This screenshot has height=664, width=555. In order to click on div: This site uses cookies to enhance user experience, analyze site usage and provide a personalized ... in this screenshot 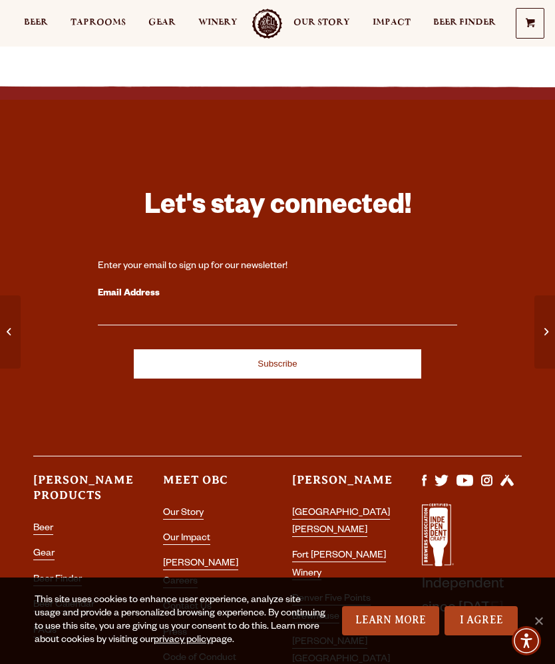, I will do `click(181, 621)`.